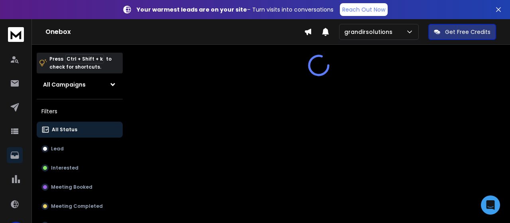 The image size is (510, 223). Describe the element at coordinates (57, 149) in the screenshot. I see `p: Lead` at that location.